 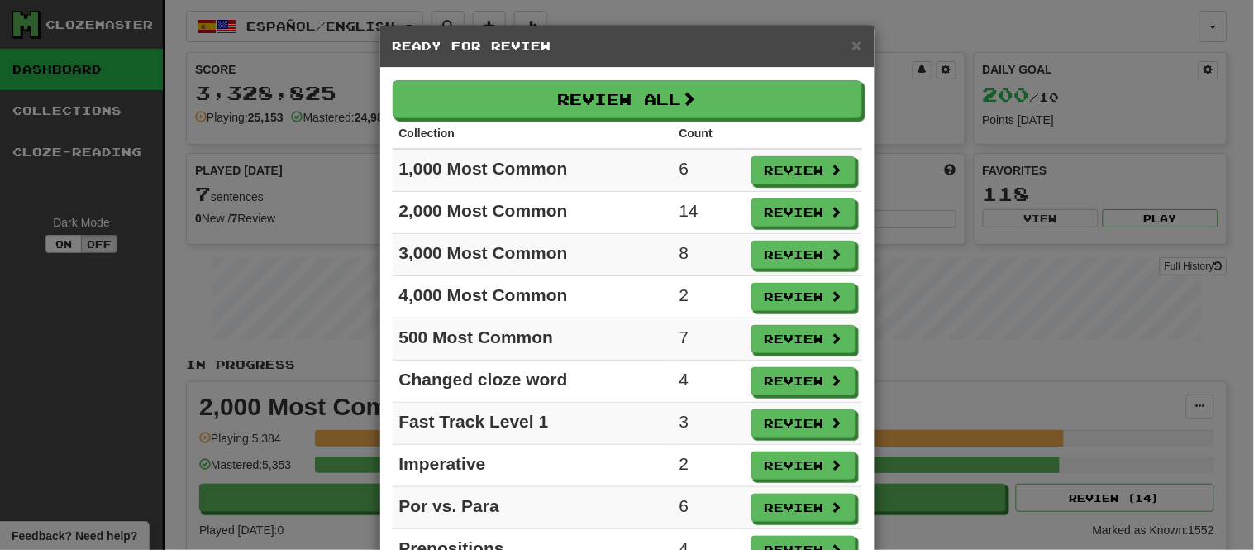 What do you see at coordinates (708, 339) in the screenshot?
I see `td: 7` at bounding box center [708, 339].